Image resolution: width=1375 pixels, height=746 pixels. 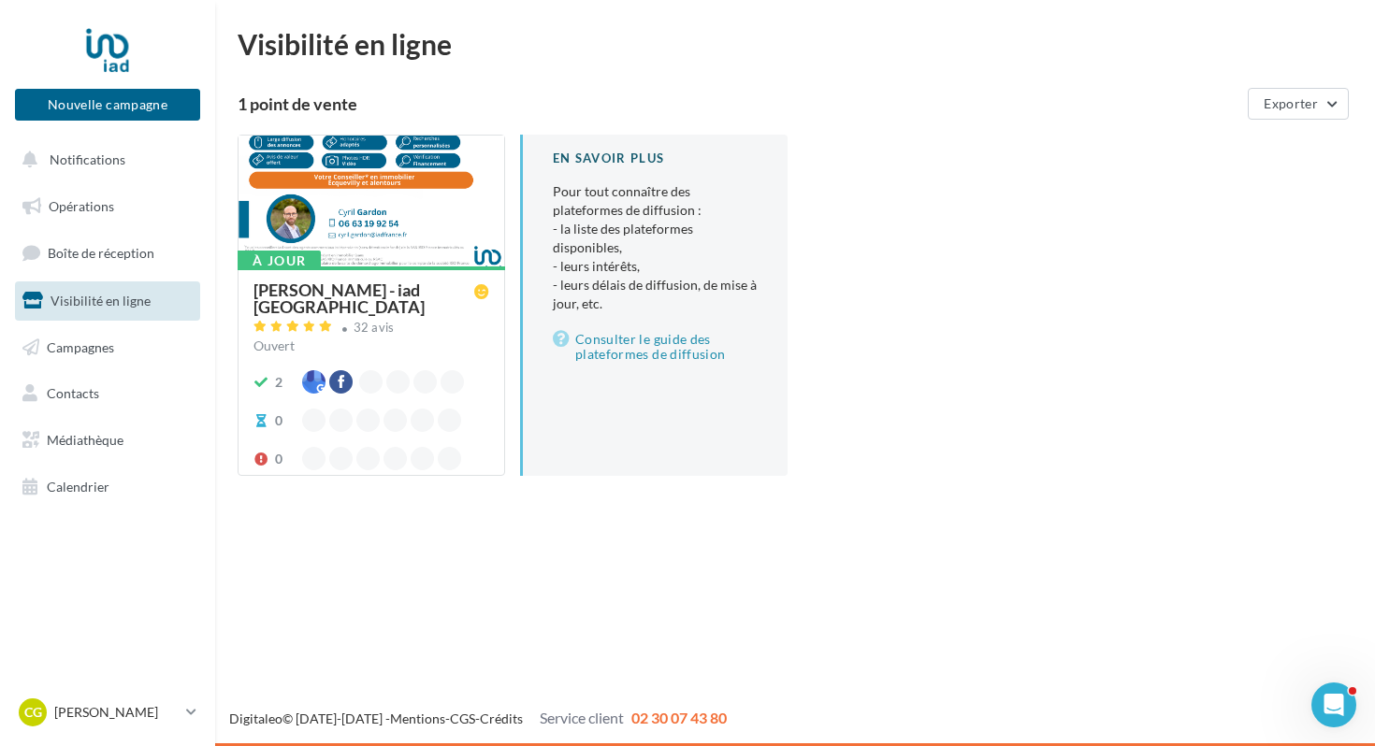 What do you see at coordinates (655, 267) in the screenshot?
I see `li: - leurs intérêts,` at bounding box center [655, 267].